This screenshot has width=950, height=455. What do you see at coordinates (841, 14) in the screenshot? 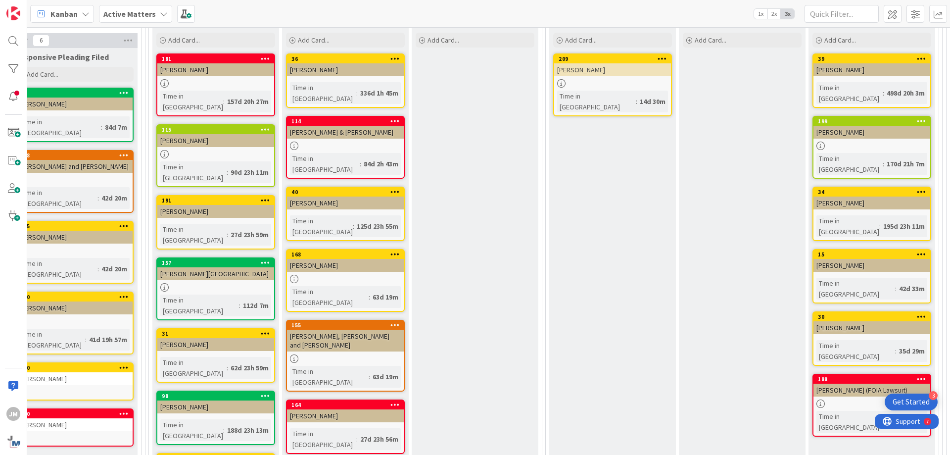
I see `input: Quick Filter...` at bounding box center [841, 14].